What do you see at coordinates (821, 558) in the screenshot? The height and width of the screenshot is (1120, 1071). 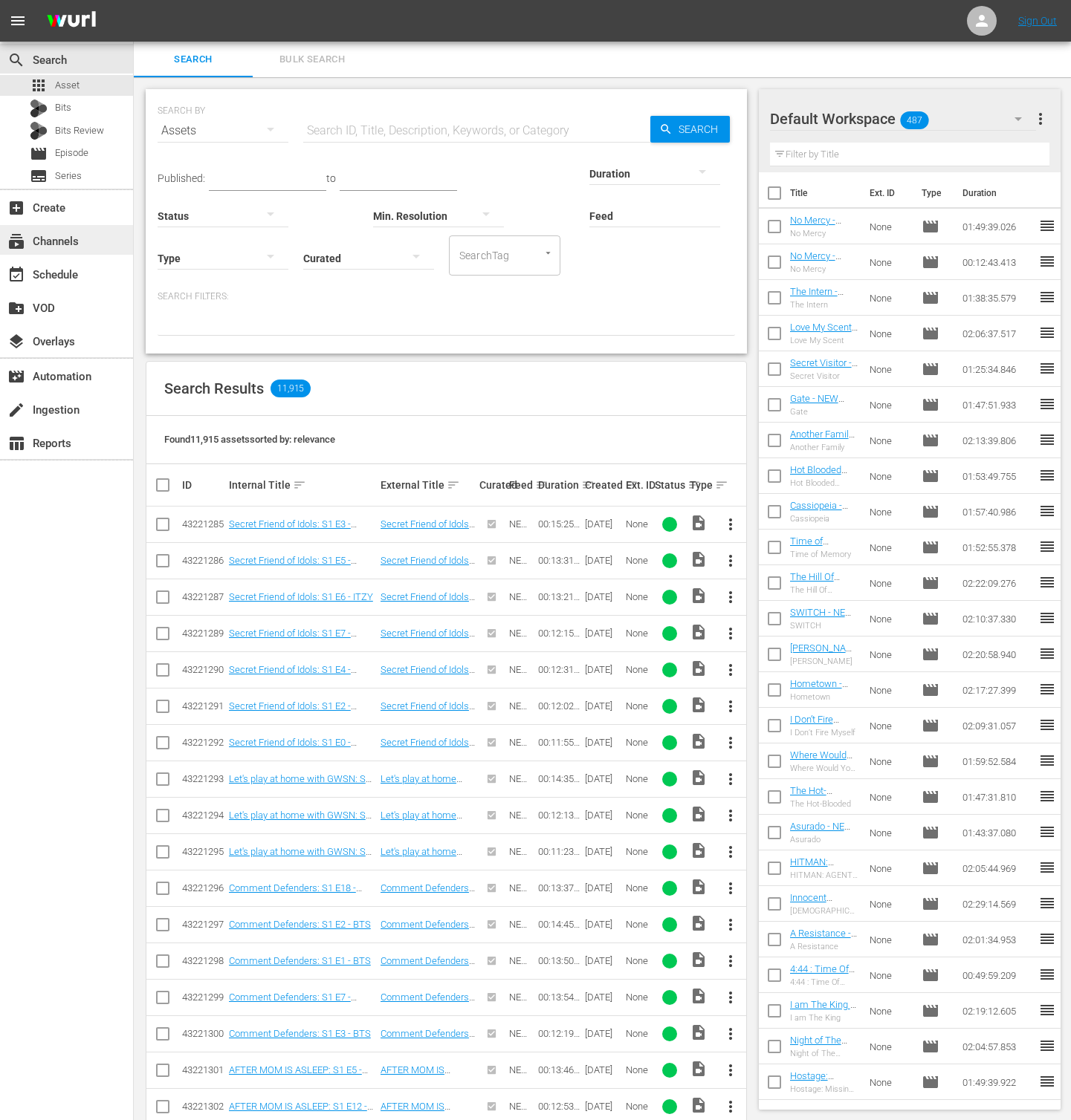 I see `a: Time of Memory - NEW K.MOVIES - SSTV - 202507` at bounding box center [821, 558].